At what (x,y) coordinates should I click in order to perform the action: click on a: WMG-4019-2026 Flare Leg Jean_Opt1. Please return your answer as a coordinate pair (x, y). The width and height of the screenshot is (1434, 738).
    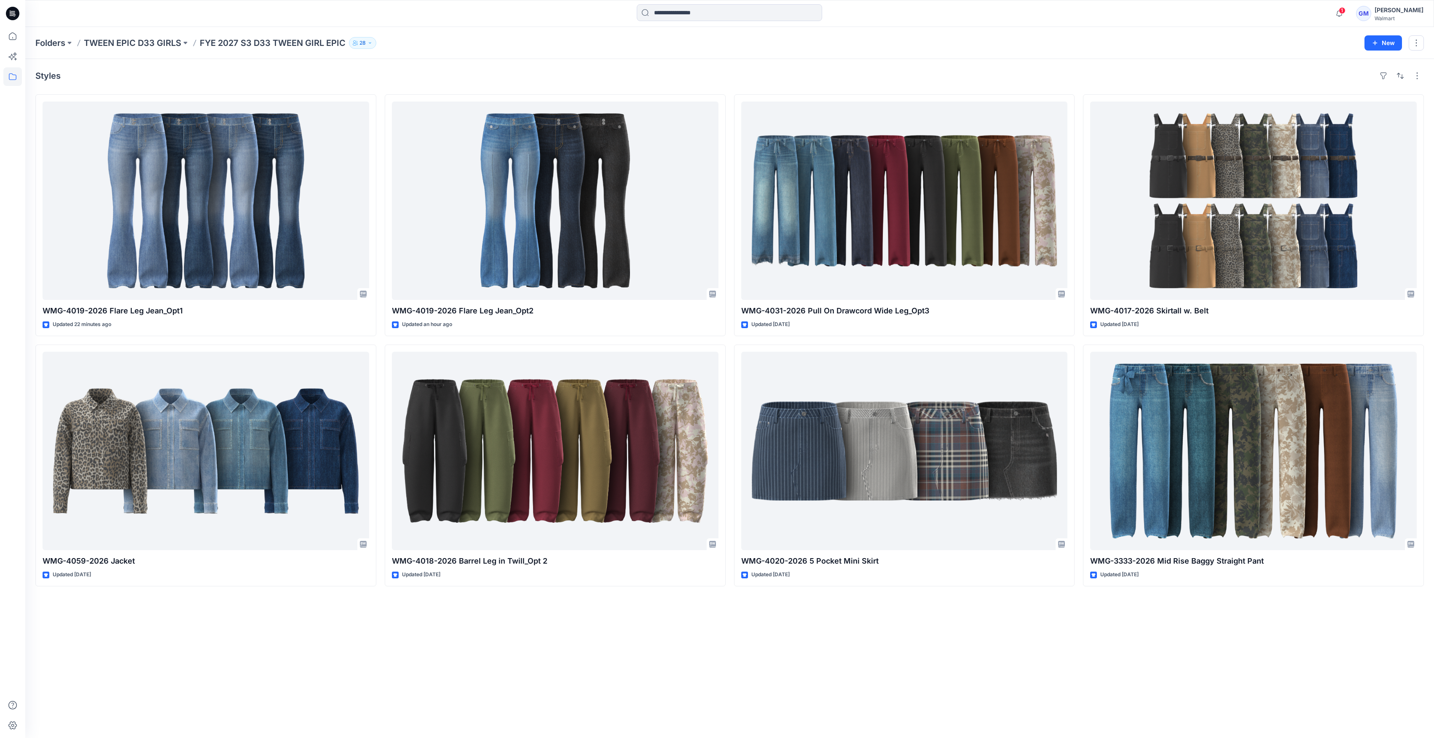
    Looking at the image, I should click on (206, 201).